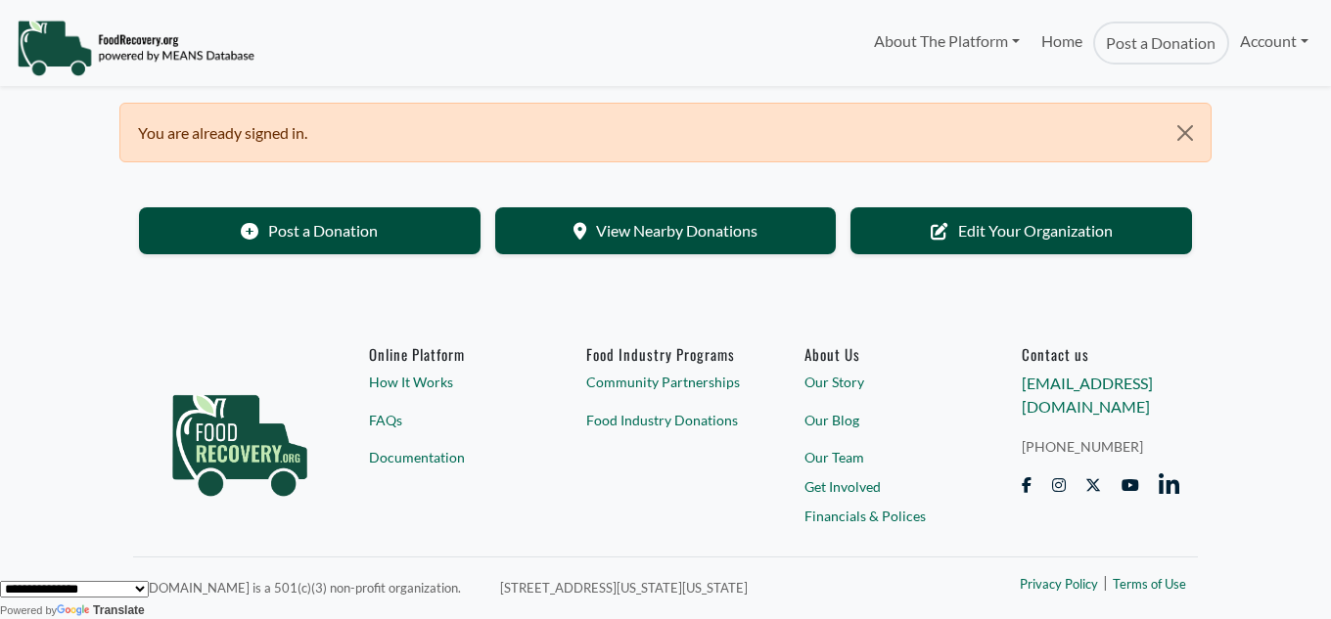 This screenshot has height=619, width=1331. Describe the element at coordinates (447, 354) in the screenshot. I see `h6: Online Platform` at that location.